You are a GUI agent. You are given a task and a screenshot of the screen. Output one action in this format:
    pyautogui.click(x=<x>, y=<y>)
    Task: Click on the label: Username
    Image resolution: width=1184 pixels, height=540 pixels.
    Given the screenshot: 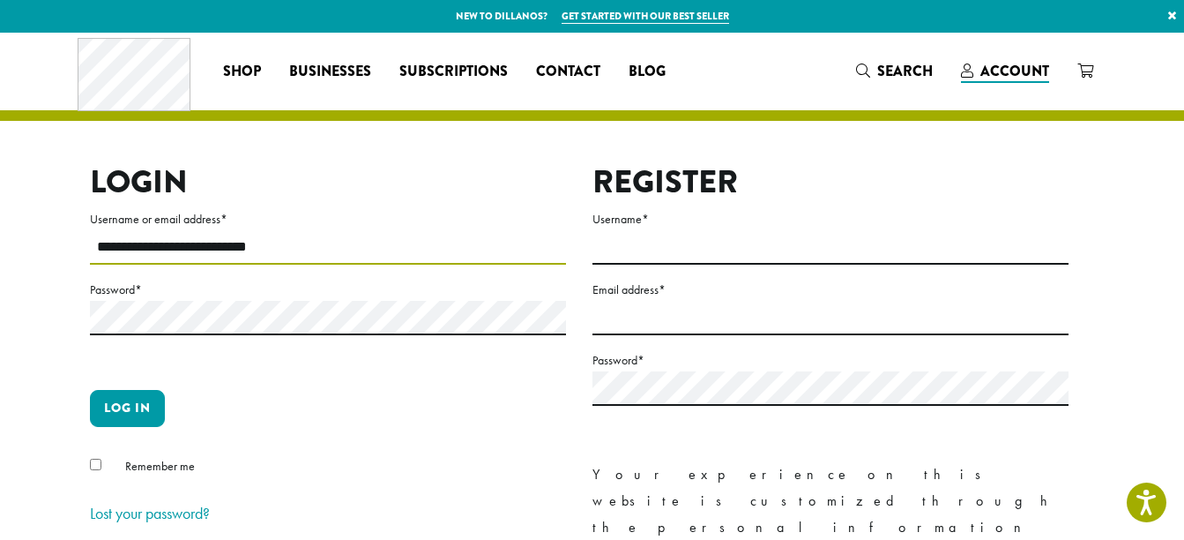 What is the action you would take?
    pyautogui.click(x=830, y=219)
    